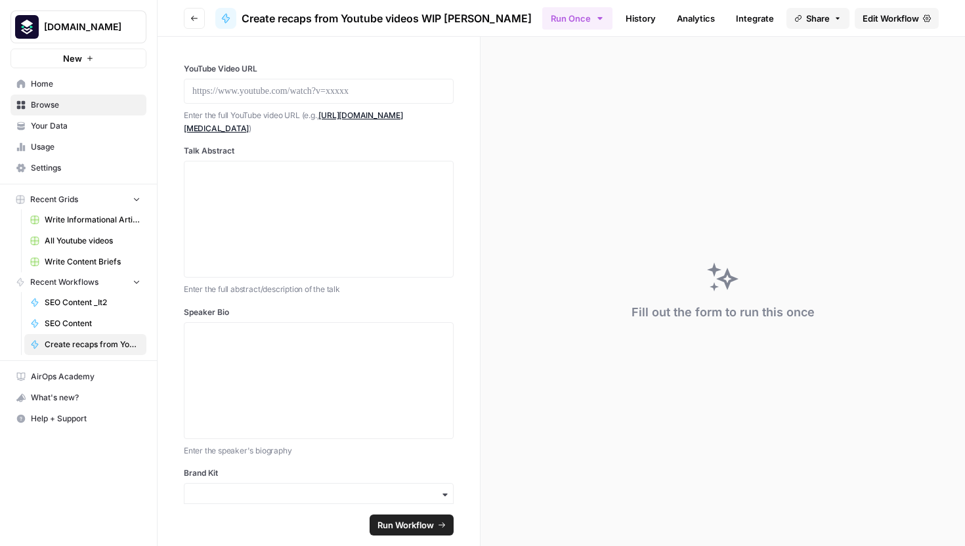  I want to click on a: Write Content Briefs, so click(85, 262).